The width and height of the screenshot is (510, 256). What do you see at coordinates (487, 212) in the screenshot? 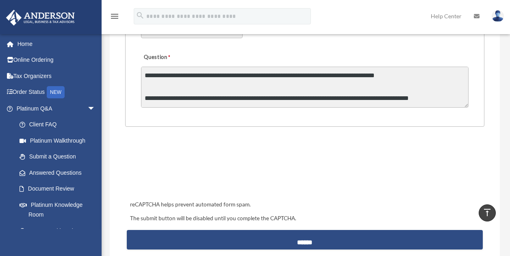
I see `i: vertical_align_top` at bounding box center [487, 212].